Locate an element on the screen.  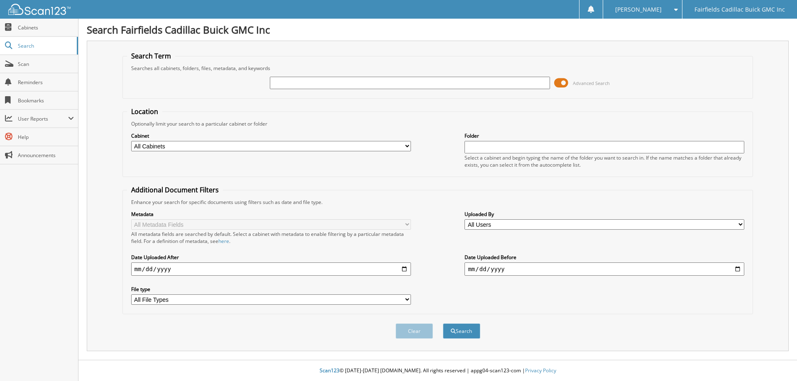
label: Date Uploaded After is located at coordinates (271, 257).